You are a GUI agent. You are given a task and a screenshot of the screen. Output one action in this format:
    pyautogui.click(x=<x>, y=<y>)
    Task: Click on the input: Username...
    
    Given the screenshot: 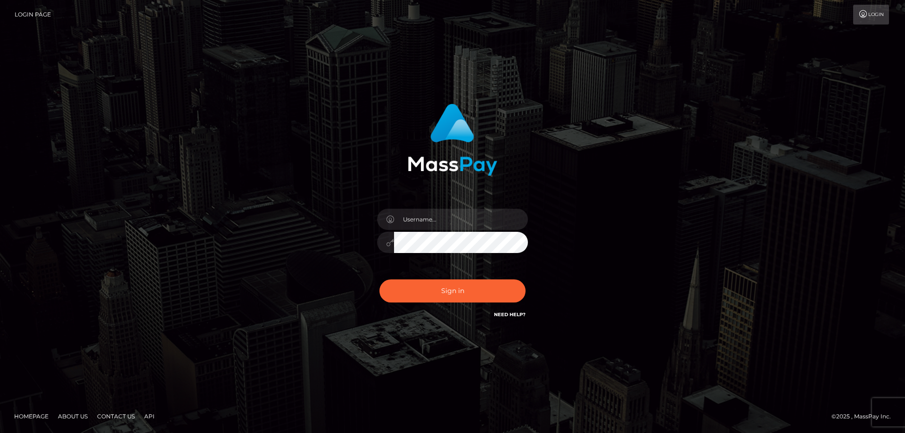 What is the action you would take?
    pyautogui.click(x=461, y=219)
    